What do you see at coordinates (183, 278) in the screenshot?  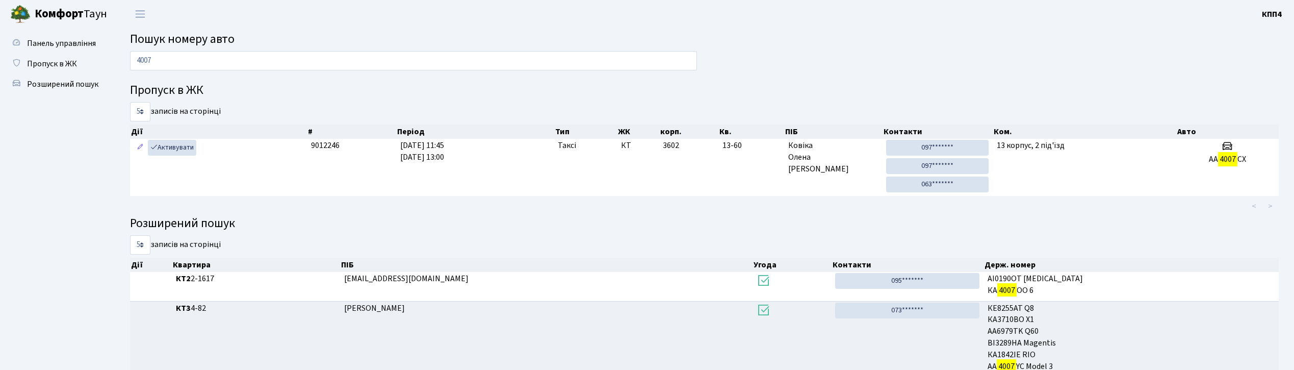 I see `b: КТ2` at bounding box center [183, 278].